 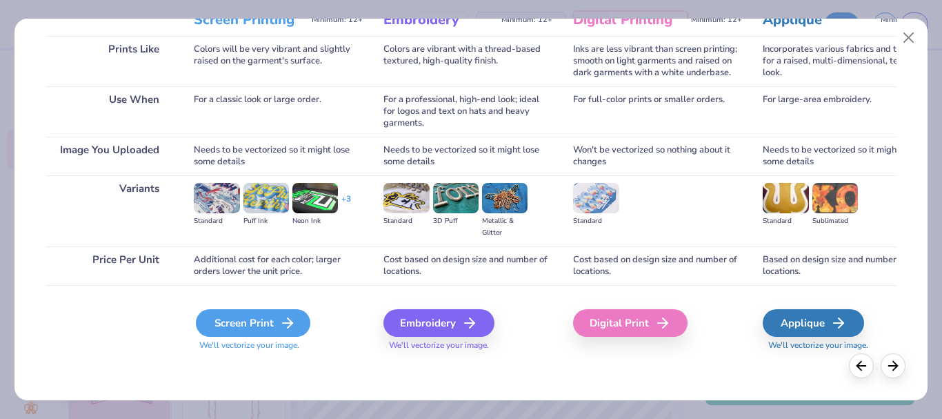 What do you see at coordinates (657, 111) in the screenshot?
I see `div: For full-color prints or smaller orders.` at bounding box center [657, 111].